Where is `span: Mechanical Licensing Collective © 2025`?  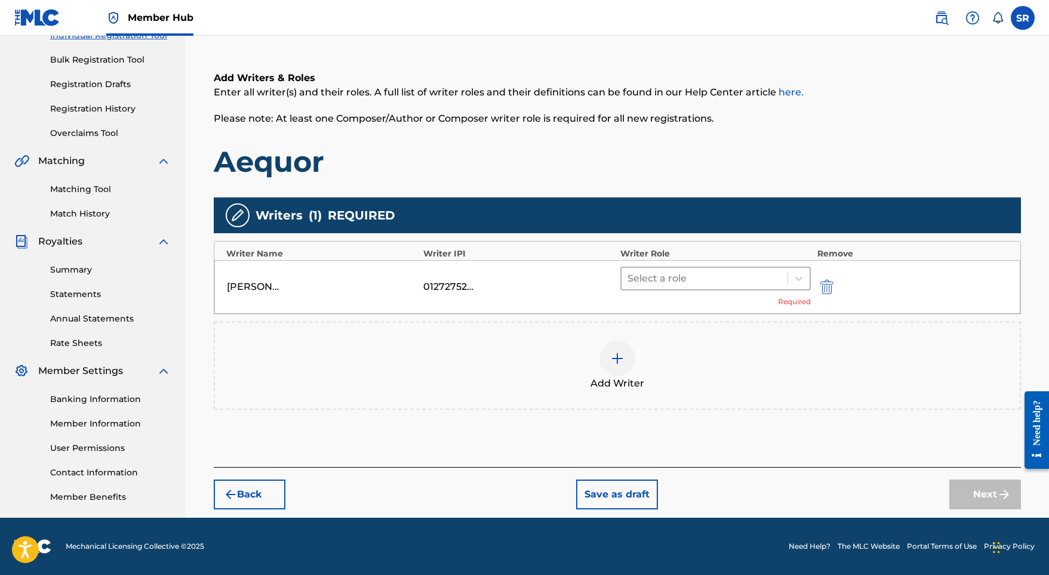
span: Mechanical Licensing Collective © 2025 is located at coordinates (135, 547).